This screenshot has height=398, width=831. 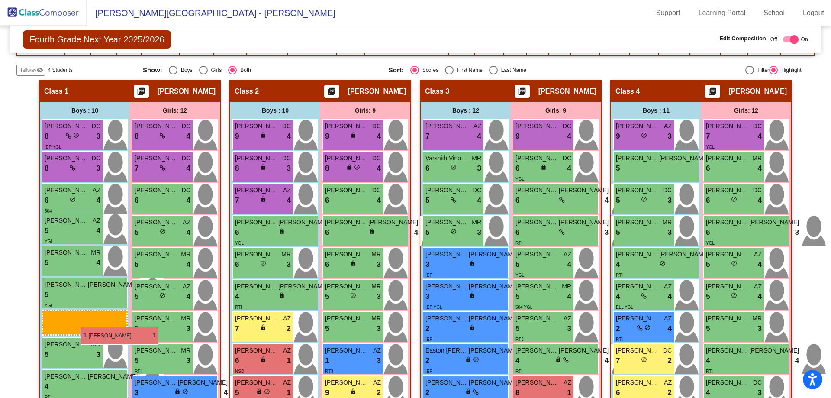 What do you see at coordinates (332, 91) in the screenshot?
I see `button: Print Students Details` at bounding box center [332, 91].